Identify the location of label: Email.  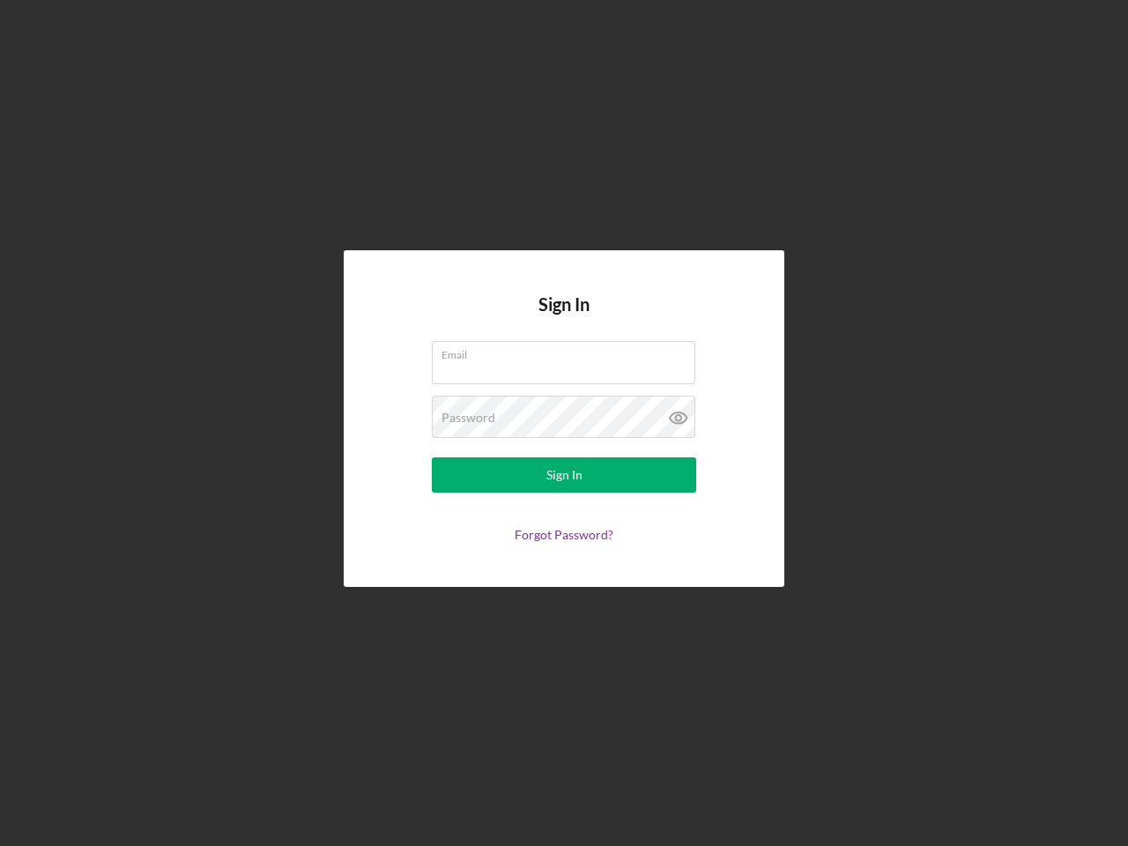
(568, 352).